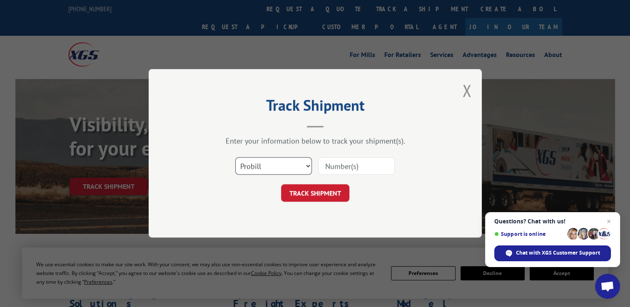 The width and height of the screenshot is (630, 307). Describe the element at coordinates (529, 234) in the screenshot. I see `span: Support is online` at that location.